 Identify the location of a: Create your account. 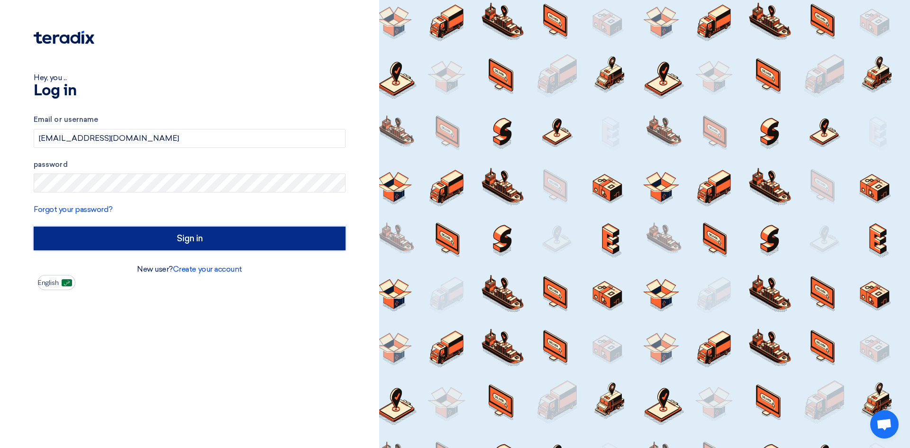
(208, 269).